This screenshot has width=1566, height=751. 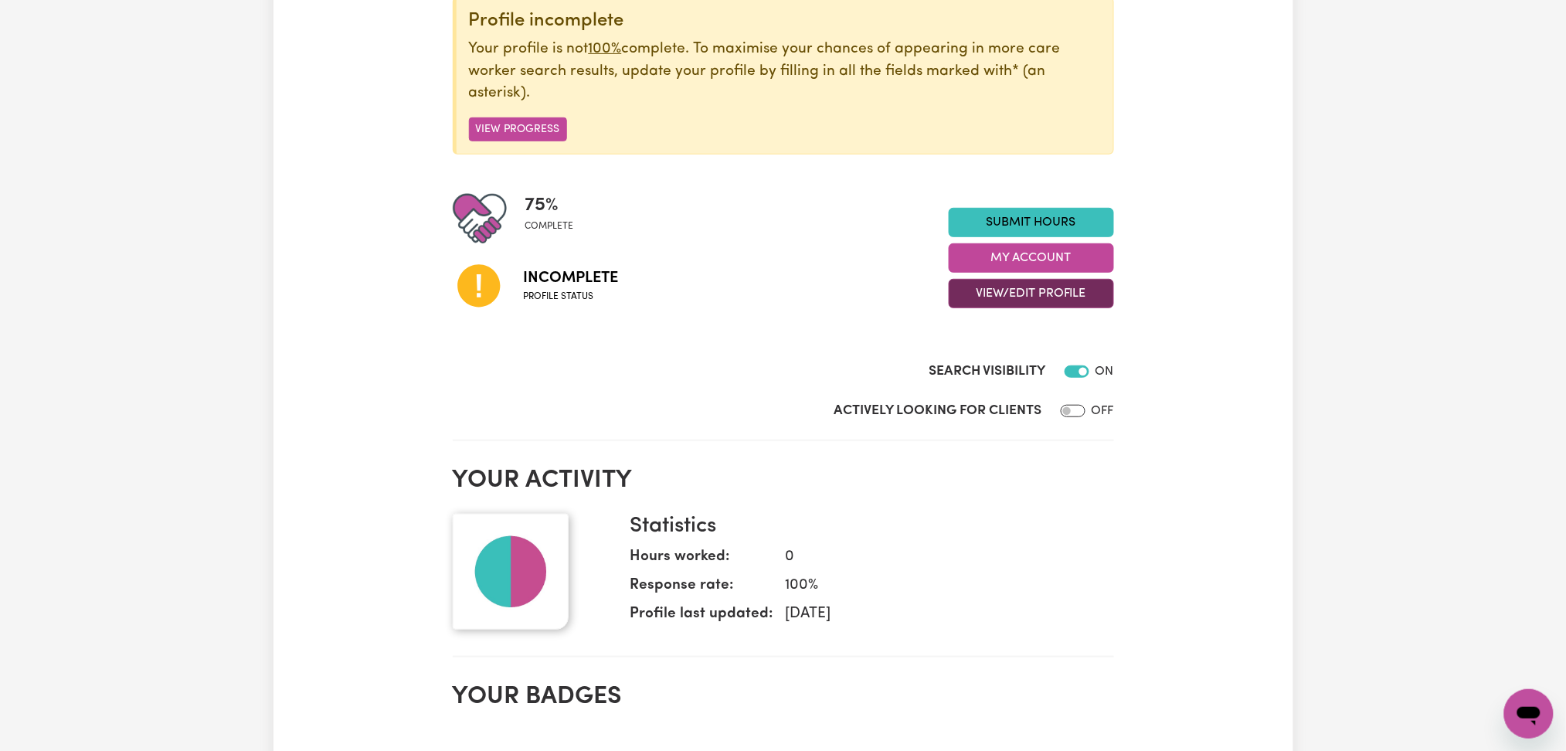 I want to click on p: Your profile is not complete. To maximise your chances of appearing in more care worker search re..., so click(x=785, y=72).